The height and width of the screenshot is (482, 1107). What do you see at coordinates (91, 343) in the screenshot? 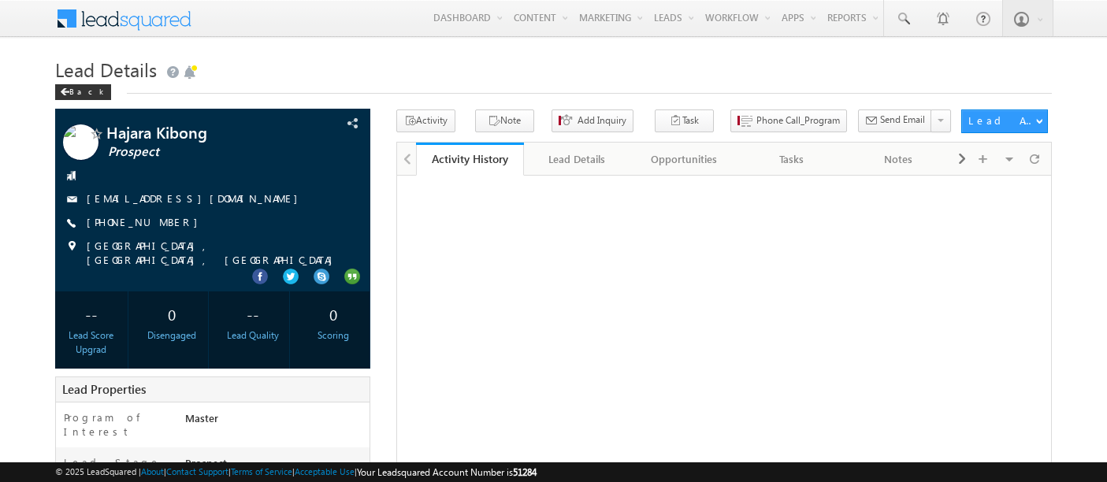
I see `div: Lead Score Upgrad` at bounding box center [91, 343].